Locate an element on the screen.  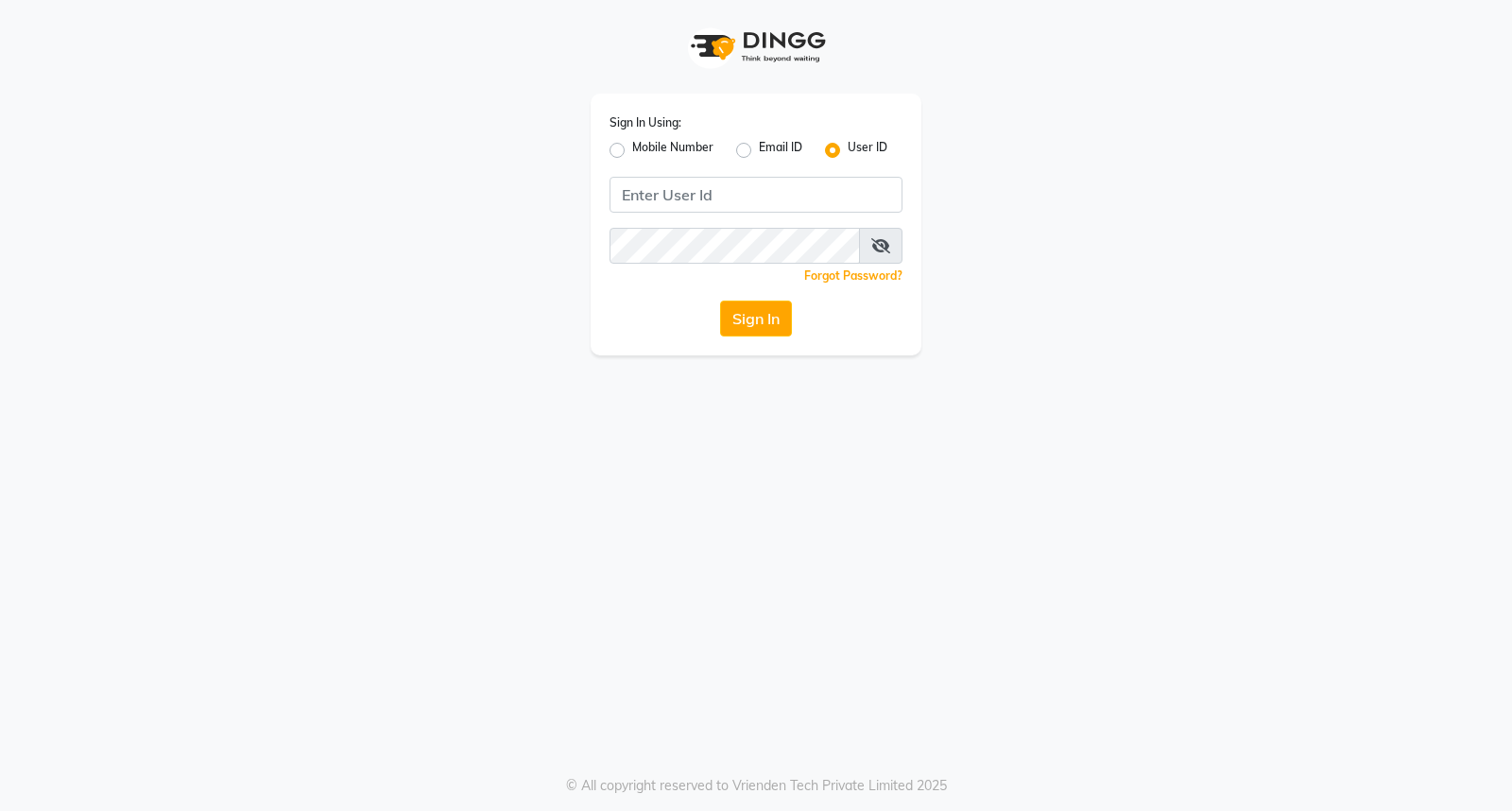
label: Mobile Number is located at coordinates (673, 150).